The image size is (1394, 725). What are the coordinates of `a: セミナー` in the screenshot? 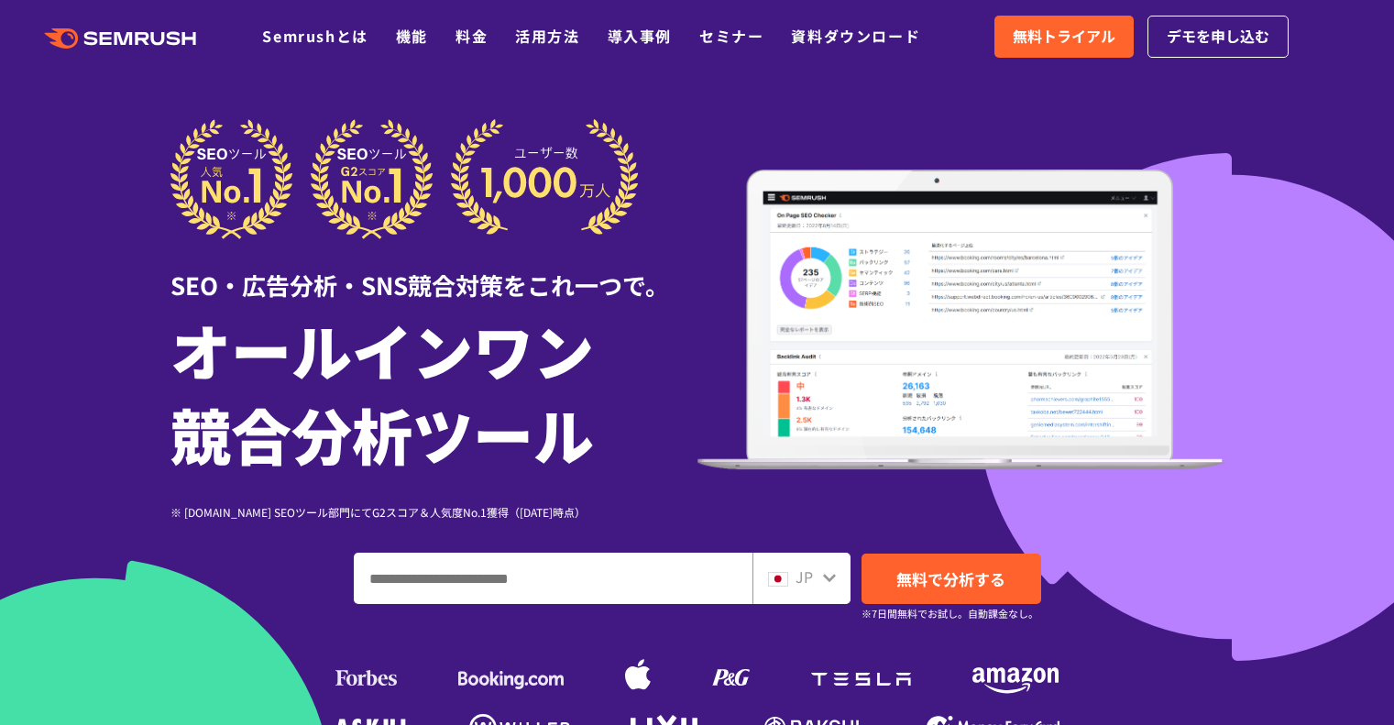 It's located at (731, 36).